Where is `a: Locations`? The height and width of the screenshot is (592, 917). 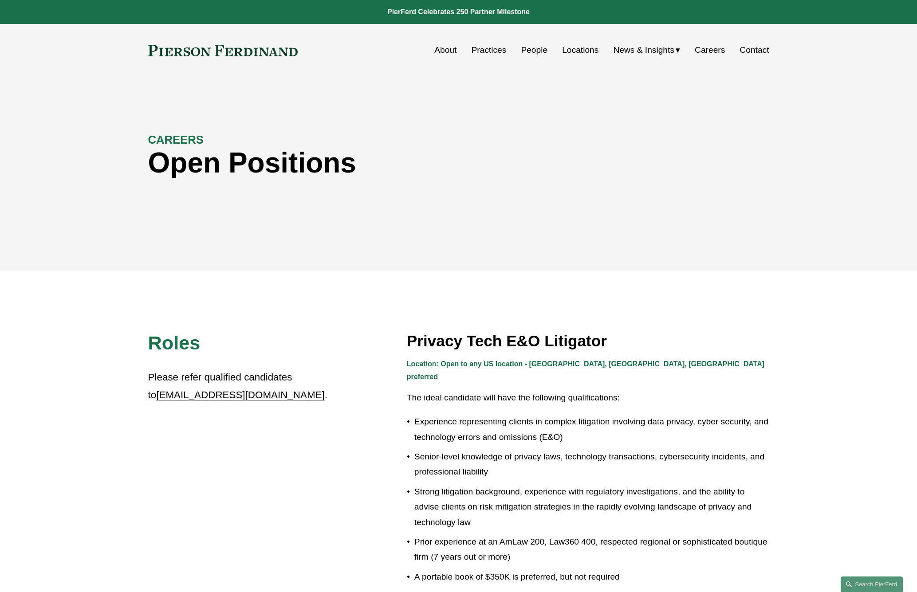
a: Locations is located at coordinates (580, 50).